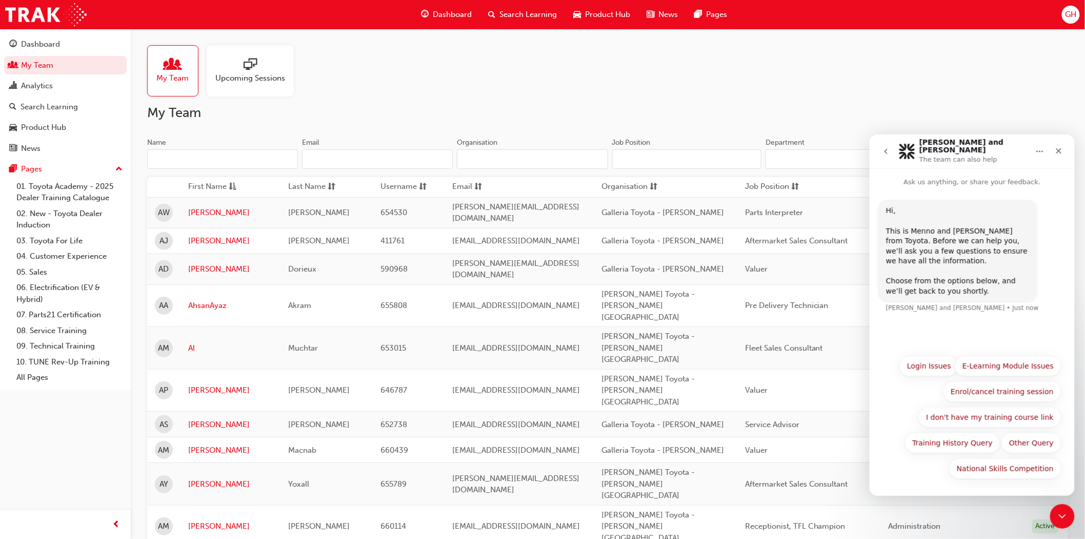  I want to click on a: 10. TUNE Rev-Up Training, so click(69, 362).